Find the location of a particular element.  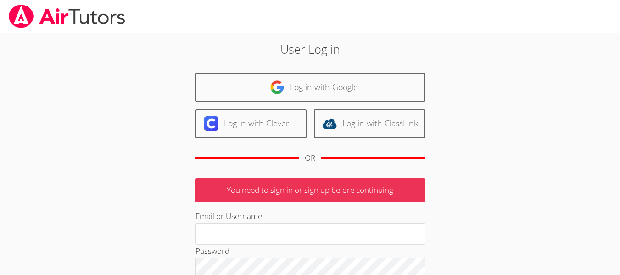

a: Log in with Clever is located at coordinates (251, 123).